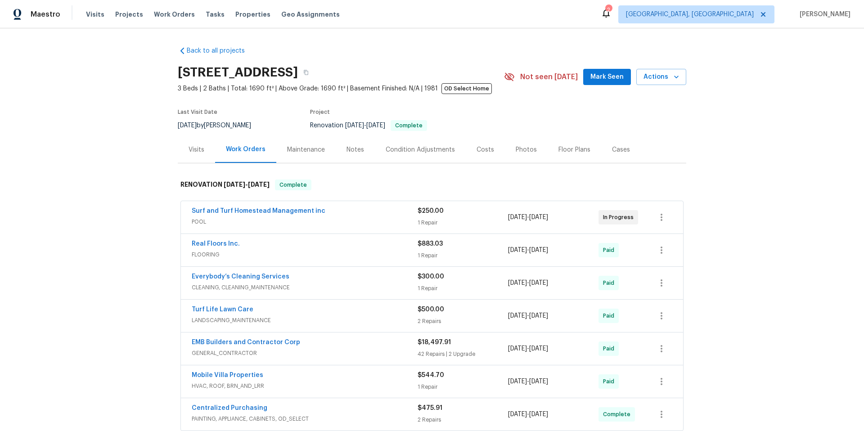 Image resolution: width=864 pixels, height=431 pixels. Describe the element at coordinates (246, 342) in the screenshot. I see `a: EMB Builders and Contractor Corp` at that location.